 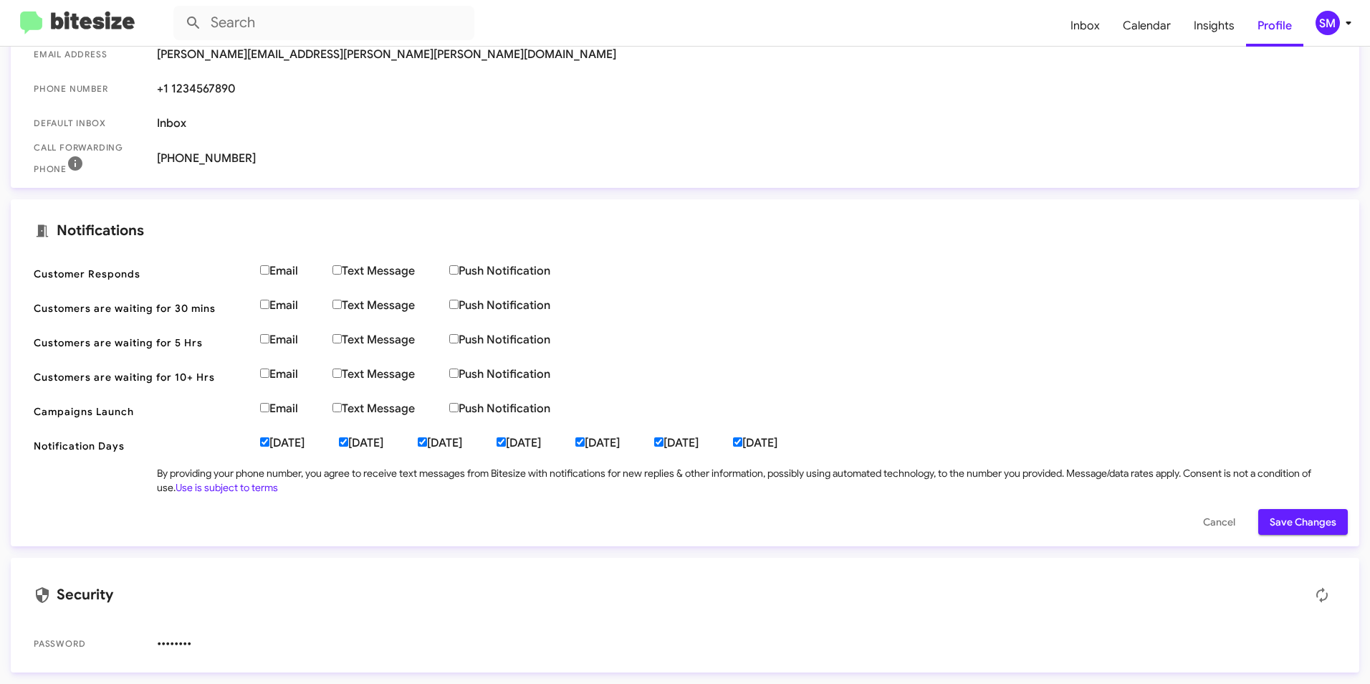 I want to click on a: Inbox, so click(x=1085, y=26).